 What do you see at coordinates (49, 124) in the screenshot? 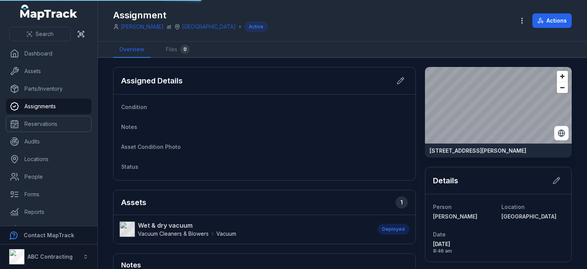
I see `a: Reservations` at bounding box center [49, 124].